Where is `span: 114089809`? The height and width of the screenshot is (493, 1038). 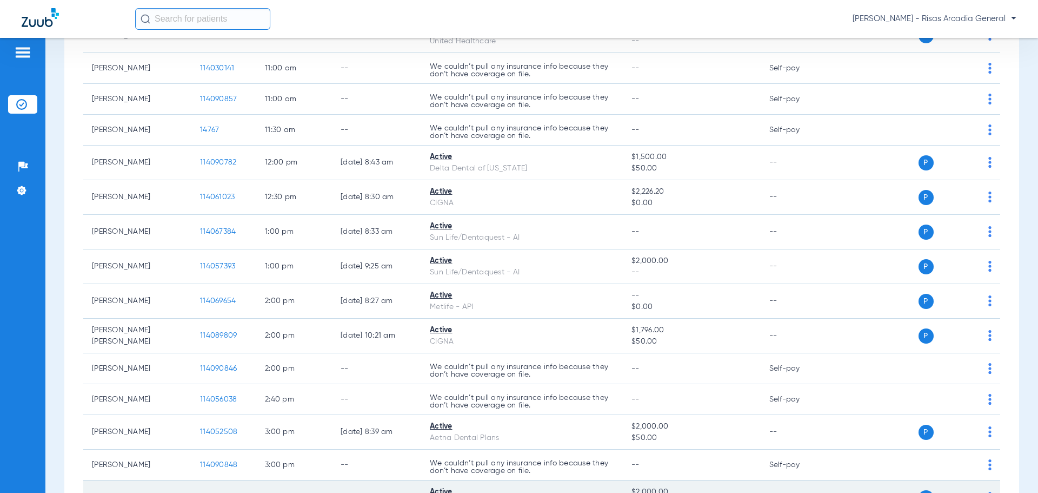 span: 114089809 is located at coordinates (219, 335).